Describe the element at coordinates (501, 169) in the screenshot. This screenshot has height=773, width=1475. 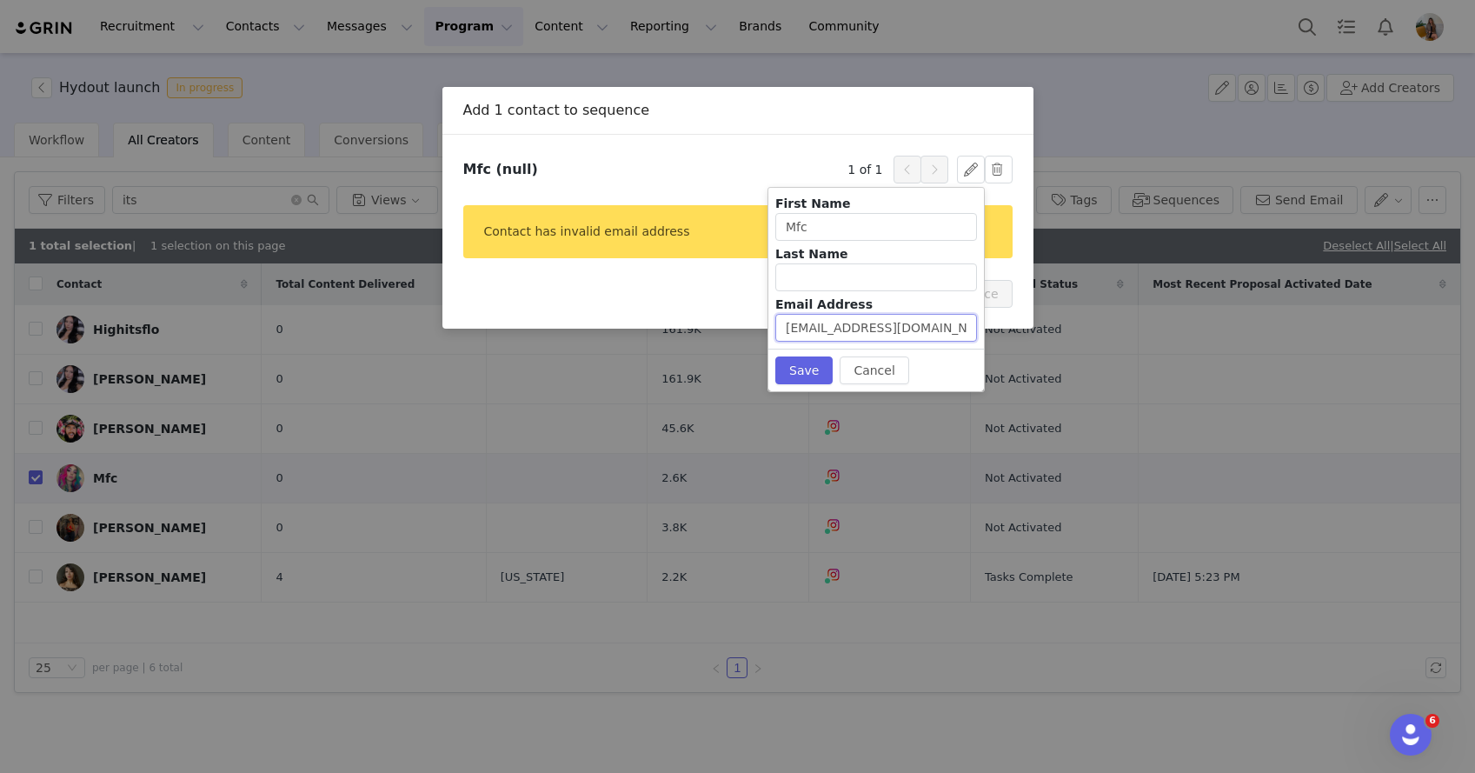
I see `h3: Mfc (null)` at that location.